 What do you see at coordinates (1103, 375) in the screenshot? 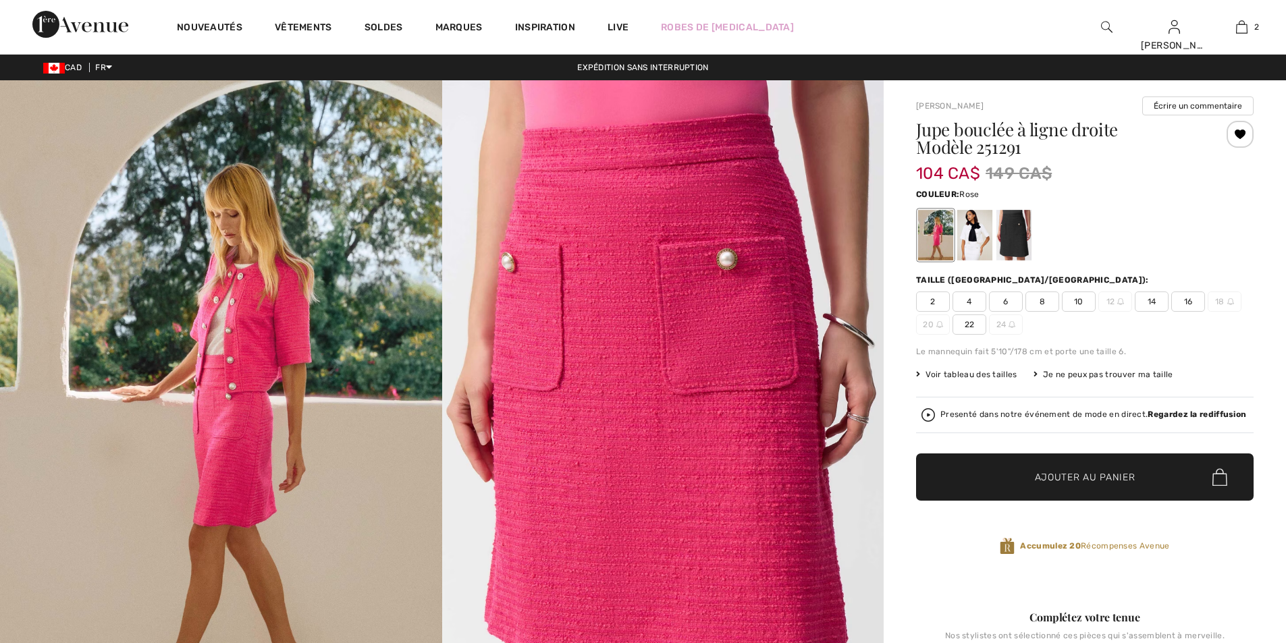
I see `div: Je ne peux pas trouver ma taille` at bounding box center [1103, 375].